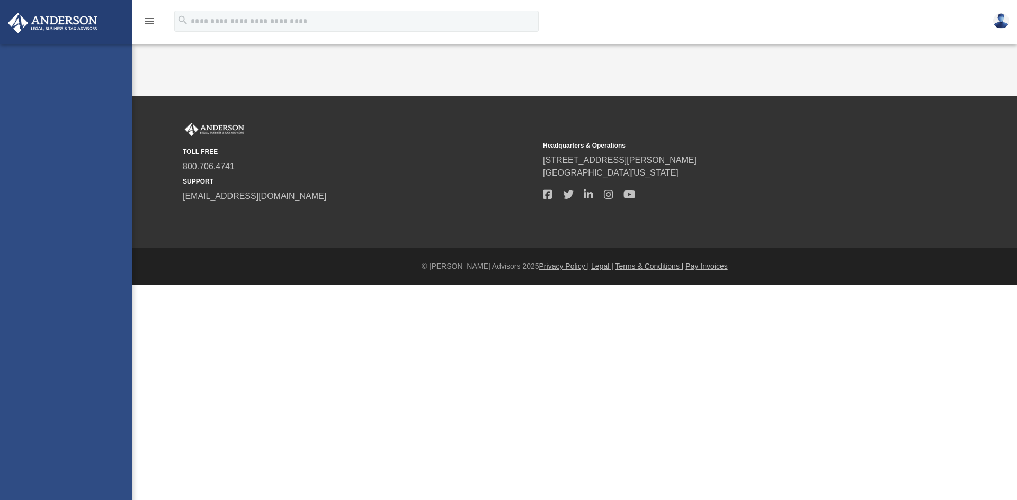 The height and width of the screenshot is (500, 1017). Describe the element at coordinates (564, 266) in the screenshot. I see `a: Privacy Policy |` at that location.